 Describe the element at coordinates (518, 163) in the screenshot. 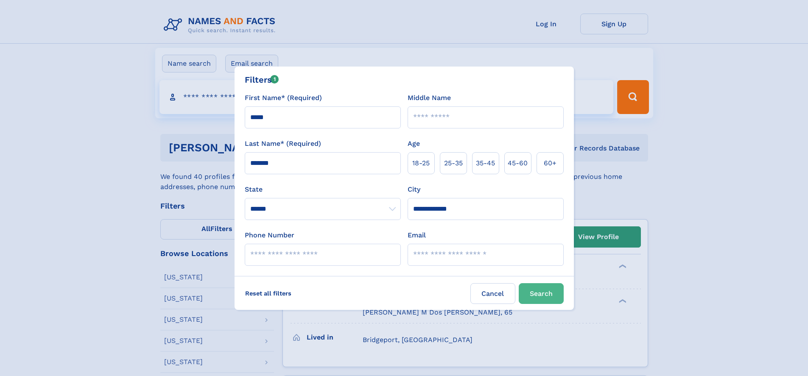

I see `span: 45‑60` at that location.